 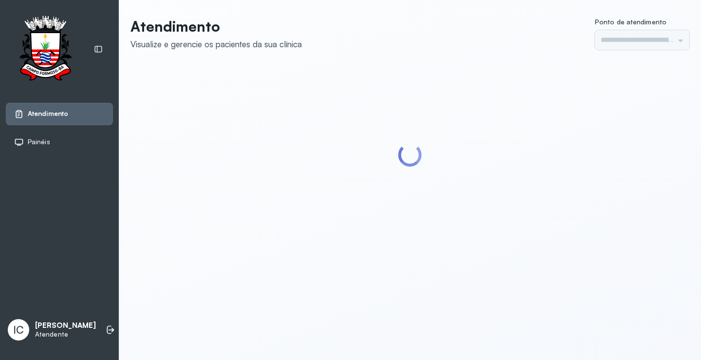 I want to click on img: Logotipo do estabelecimento, so click(x=45, y=49).